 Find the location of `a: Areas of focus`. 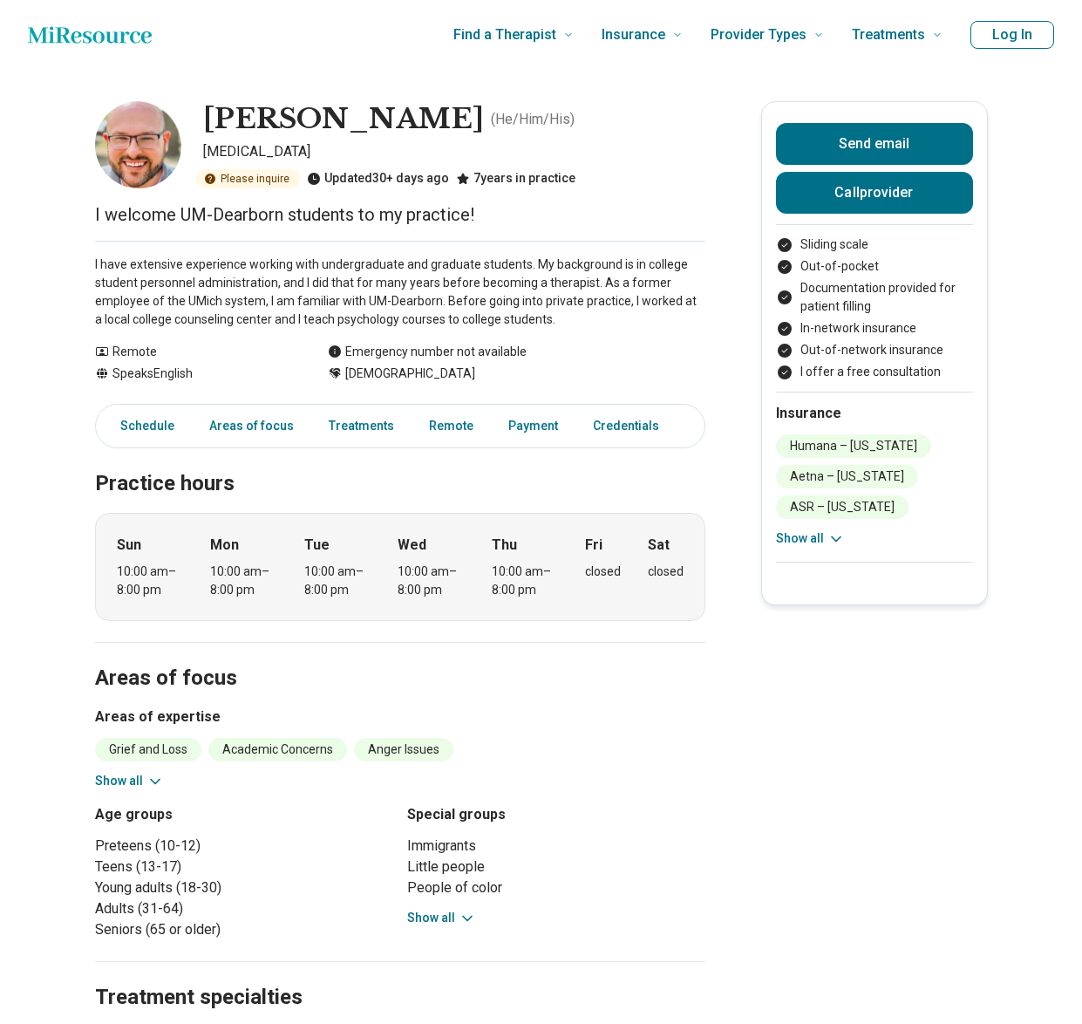

a: Areas of focus is located at coordinates (251, 425).